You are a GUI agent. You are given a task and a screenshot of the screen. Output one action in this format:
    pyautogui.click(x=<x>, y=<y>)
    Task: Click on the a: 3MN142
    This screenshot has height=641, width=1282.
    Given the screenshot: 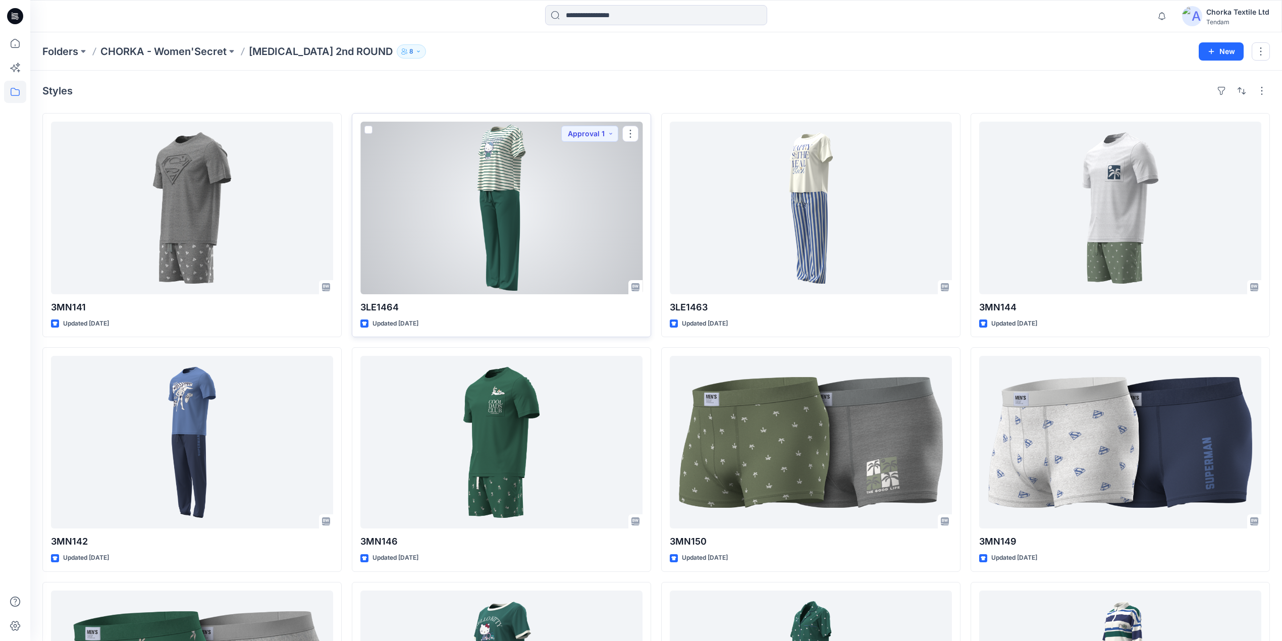 What is the action you would take?
    pyautogui.click(x=192, y=442)
    